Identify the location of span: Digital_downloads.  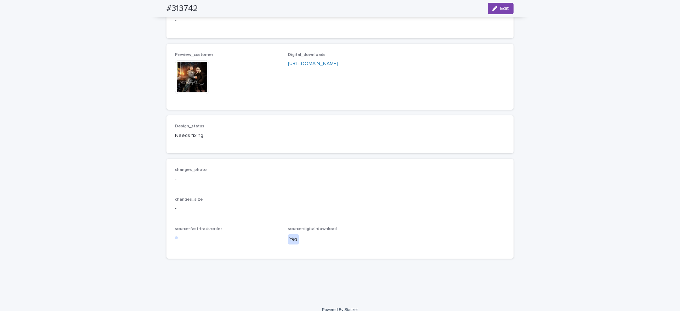
(307, 55).